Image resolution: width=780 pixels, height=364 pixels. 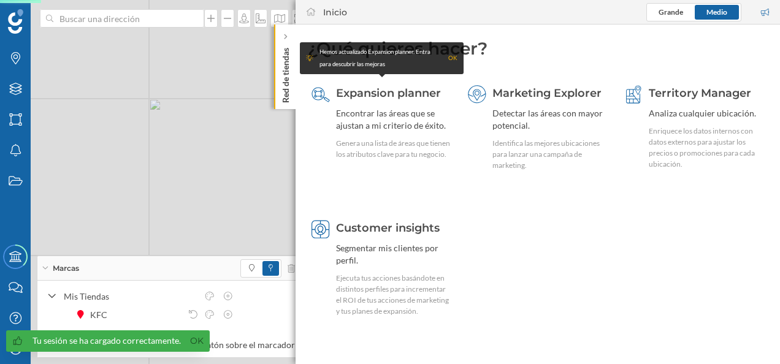 What do you see at coordinates (394, 255) in the screenshot?
I see `div: Segmentar mis clientes por perfil.` at bounding box center [394, 255].